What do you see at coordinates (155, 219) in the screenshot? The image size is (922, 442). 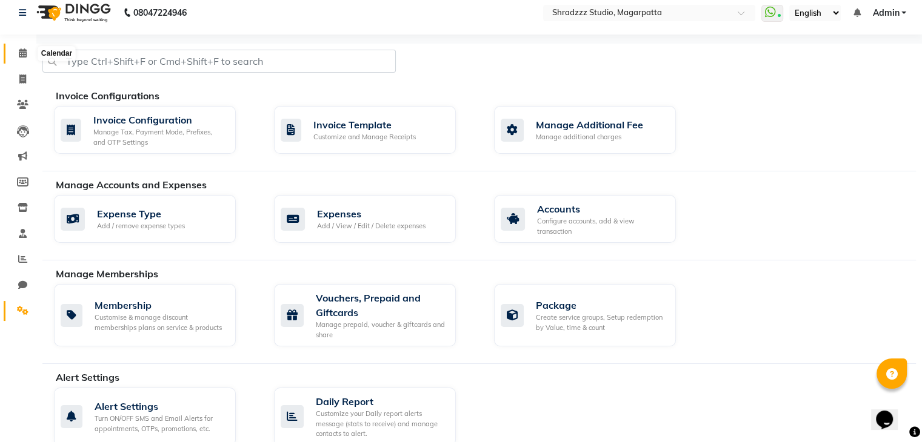 I see `a: Expense TypeAdd / remove expense types` at bounding box center [155, 219].